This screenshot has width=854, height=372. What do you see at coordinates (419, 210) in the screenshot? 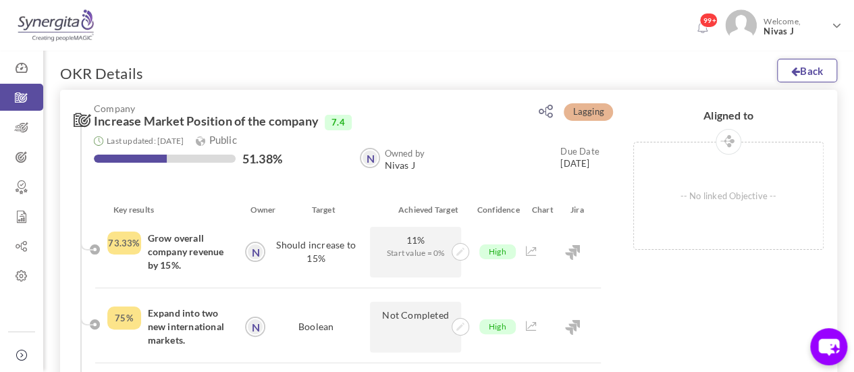
I see `div: Achieved Target` at bounding box center [419, 210].